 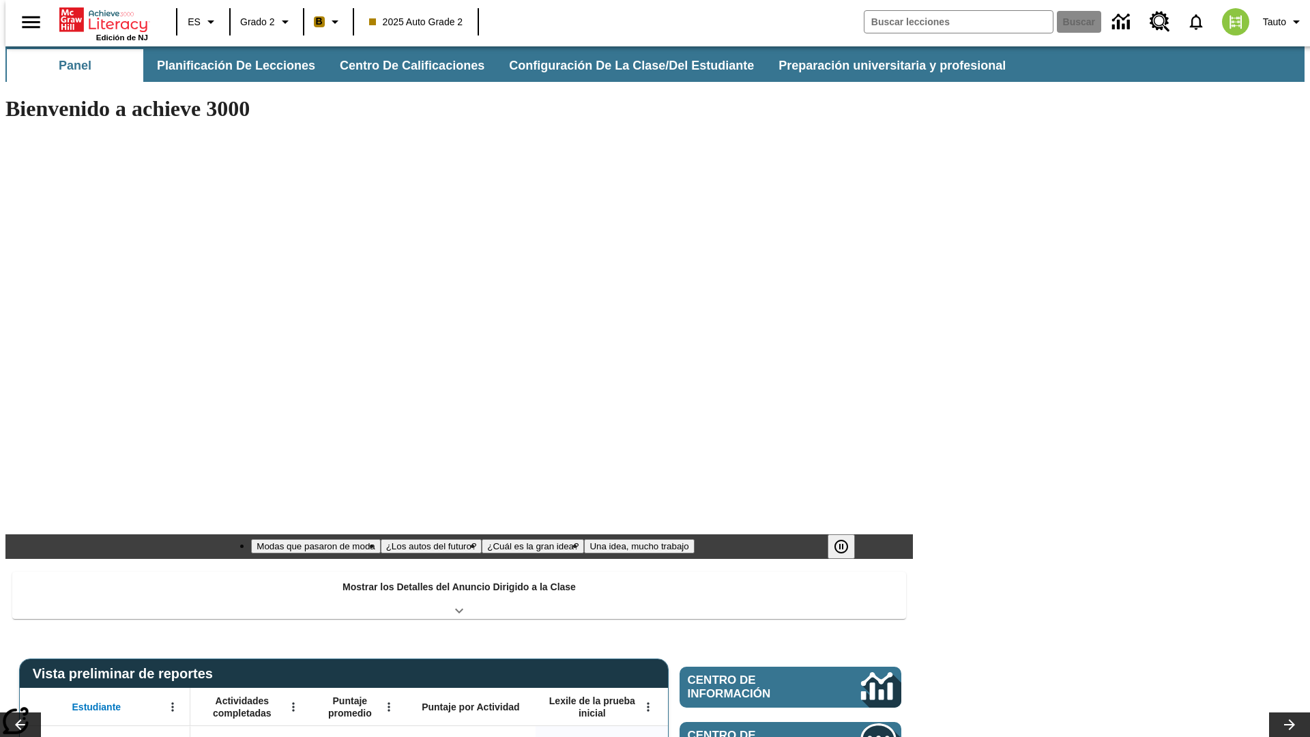 What do you see at coordinates (97, 707) in the screenshot?
I see `span: Estudiante` at bounding box center [97, 707].